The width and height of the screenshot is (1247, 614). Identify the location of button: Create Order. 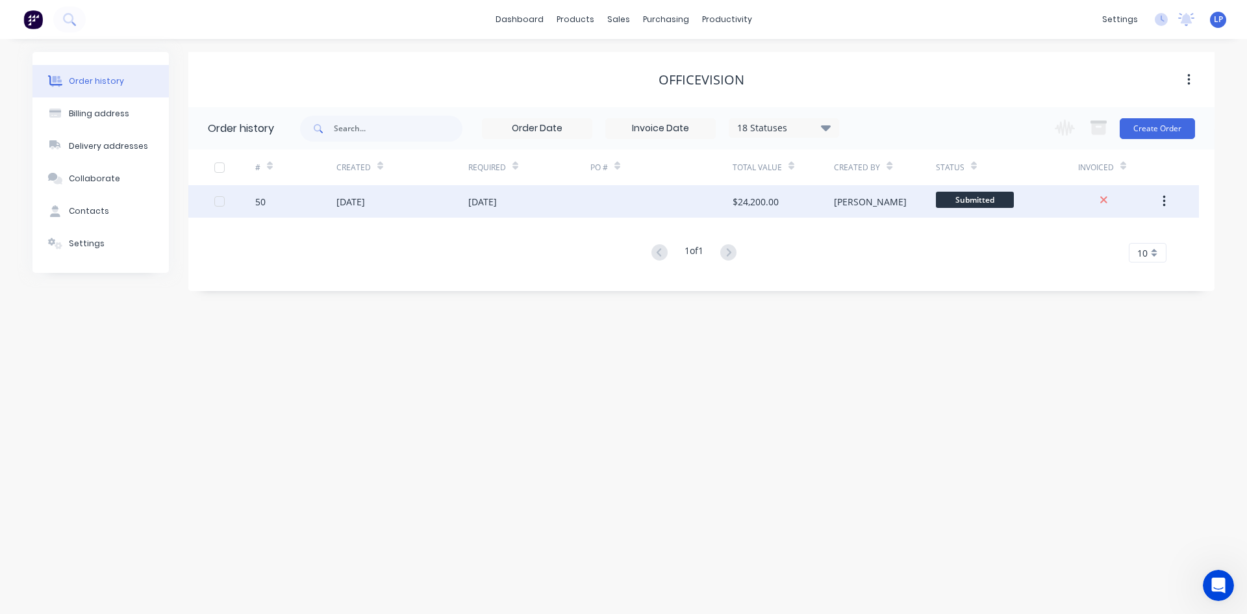
(1157, 129).